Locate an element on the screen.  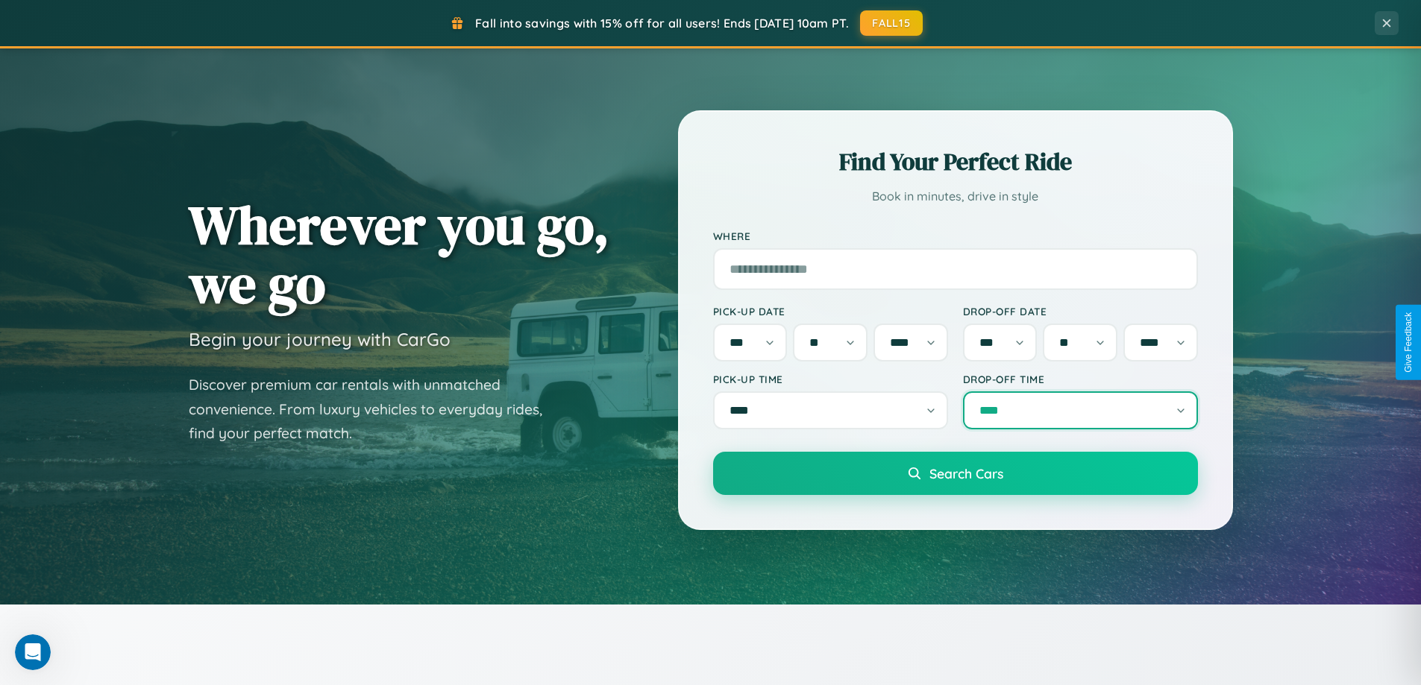
button: Search Cars is located at coordinates (955, 474).